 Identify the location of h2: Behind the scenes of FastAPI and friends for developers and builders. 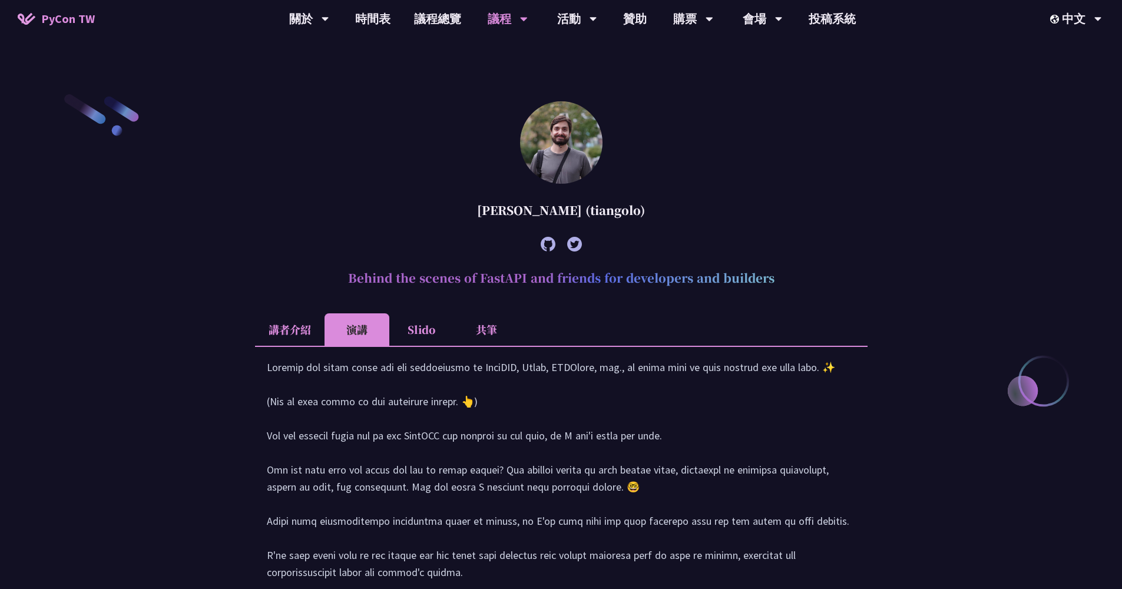
(561, 278).